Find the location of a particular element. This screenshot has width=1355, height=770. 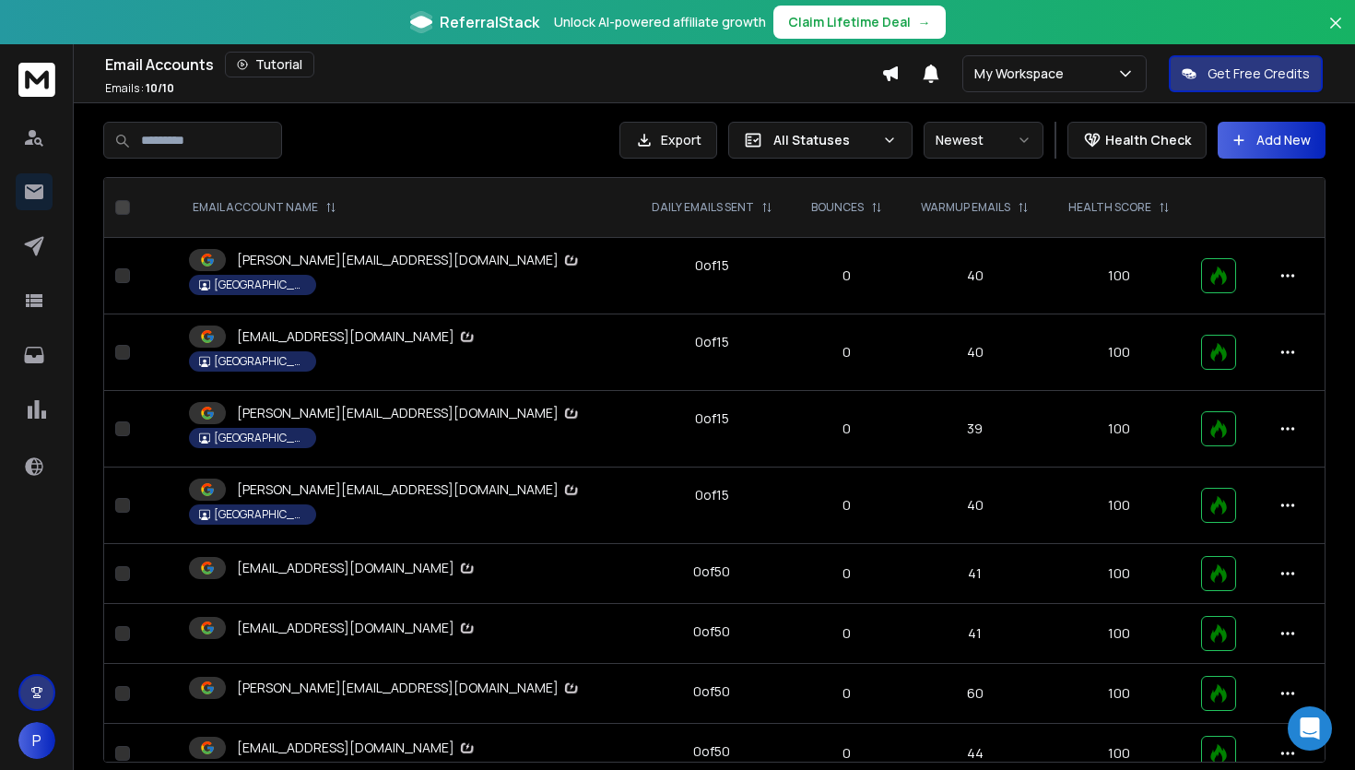

p: WARMUP EMAILS is located at coordinates (965, 207).